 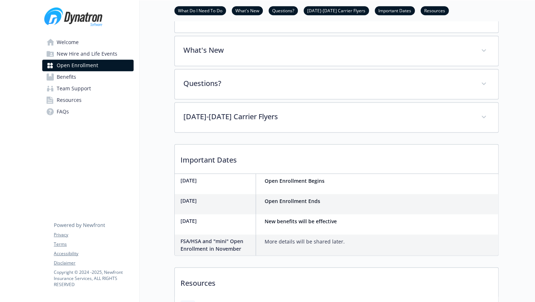 I want to click on a: Team Support, so click(x=88, y=89).